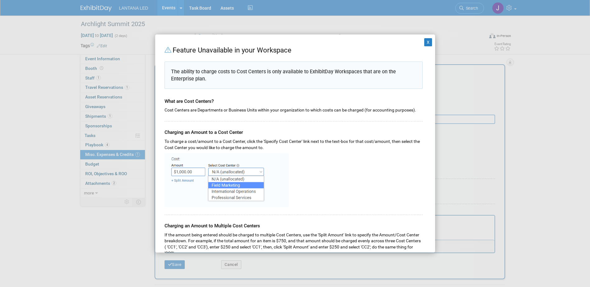 This screenshot has height=287, width=590. What do you see at coordinates (165, 6) in the screenshot?
I see `body: Rich Text Area. Press ALT-0 for help.` at bounding box center [165, 6].